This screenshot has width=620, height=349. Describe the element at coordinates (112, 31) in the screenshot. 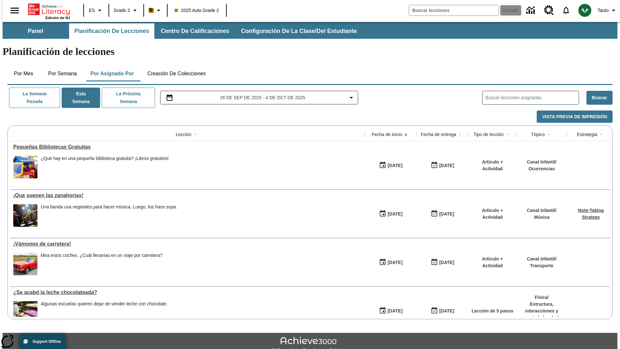

I see `span: Planificación de lecciones` at that location.